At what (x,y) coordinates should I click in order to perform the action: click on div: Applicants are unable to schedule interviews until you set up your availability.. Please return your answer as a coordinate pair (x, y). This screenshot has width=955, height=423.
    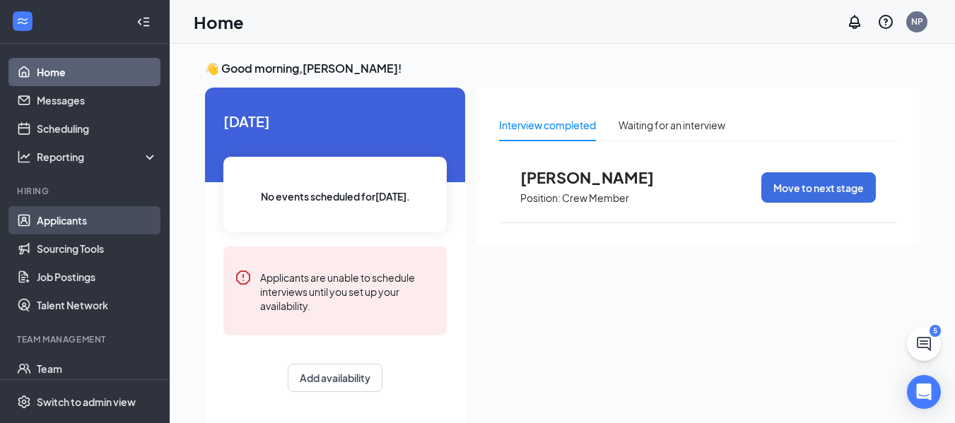
    Looking at the image, I should click on (348, 291).